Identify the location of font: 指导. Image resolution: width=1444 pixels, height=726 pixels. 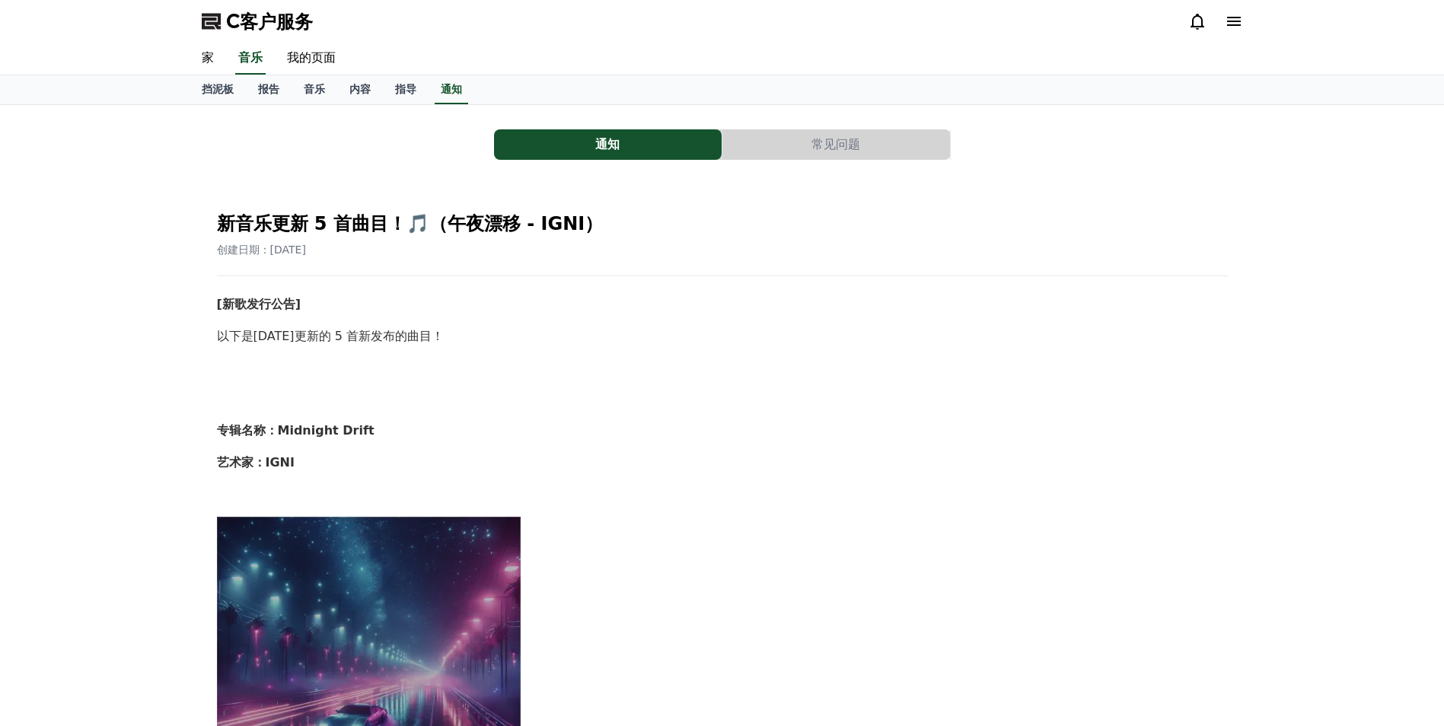
(406, 89).